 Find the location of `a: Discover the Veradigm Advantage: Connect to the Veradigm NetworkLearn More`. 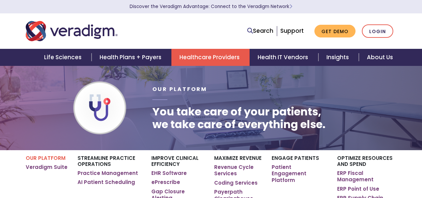

a: Discover the Veradigm Advantage: Connect to the Veradigm NetworkLearn More is located at coordinates (211, 6).